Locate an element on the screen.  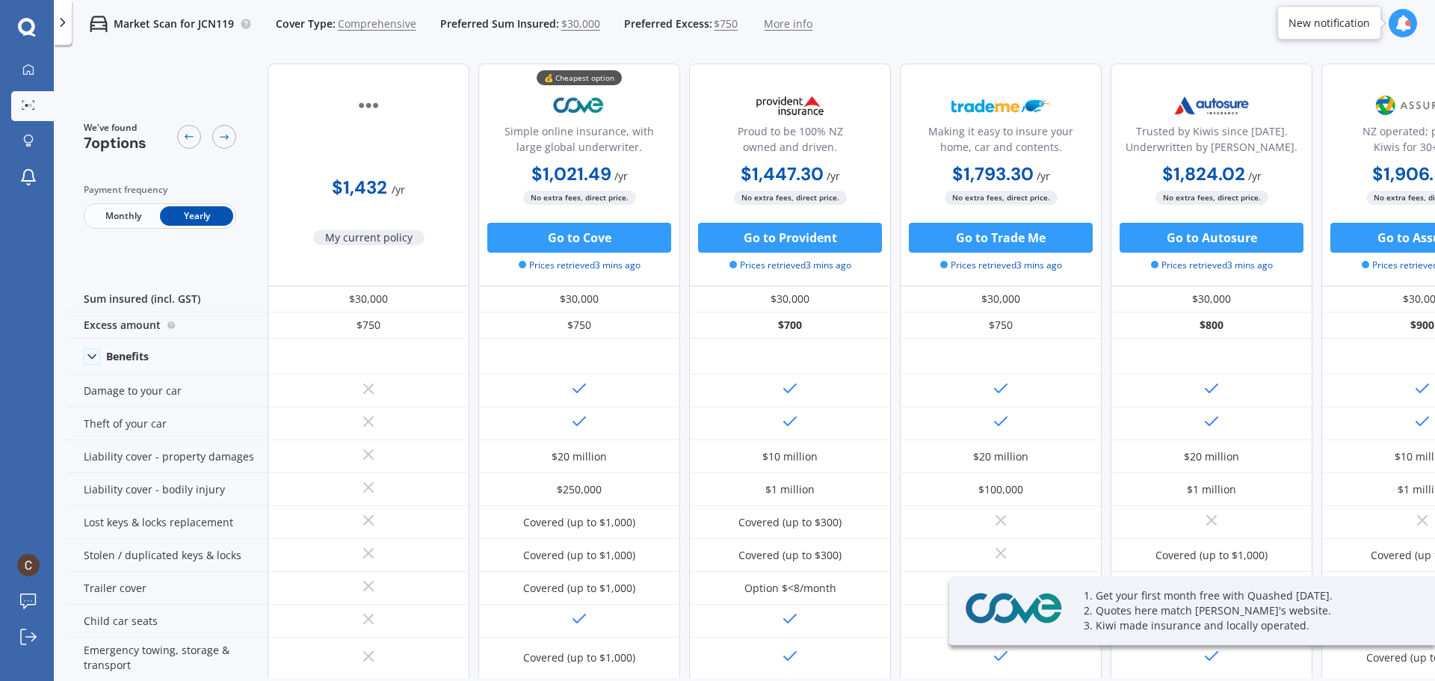
div: Liability cover - property damages is located at coordinates (167, 457).